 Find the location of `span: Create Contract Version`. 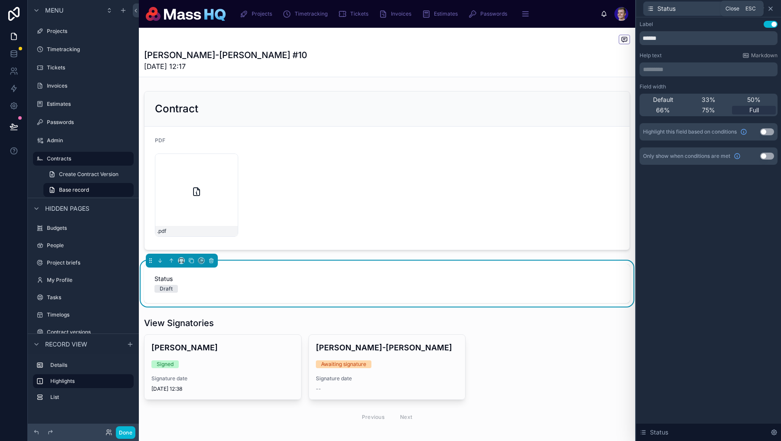

span: Create Contract Version is located at coordinates (89, 174).